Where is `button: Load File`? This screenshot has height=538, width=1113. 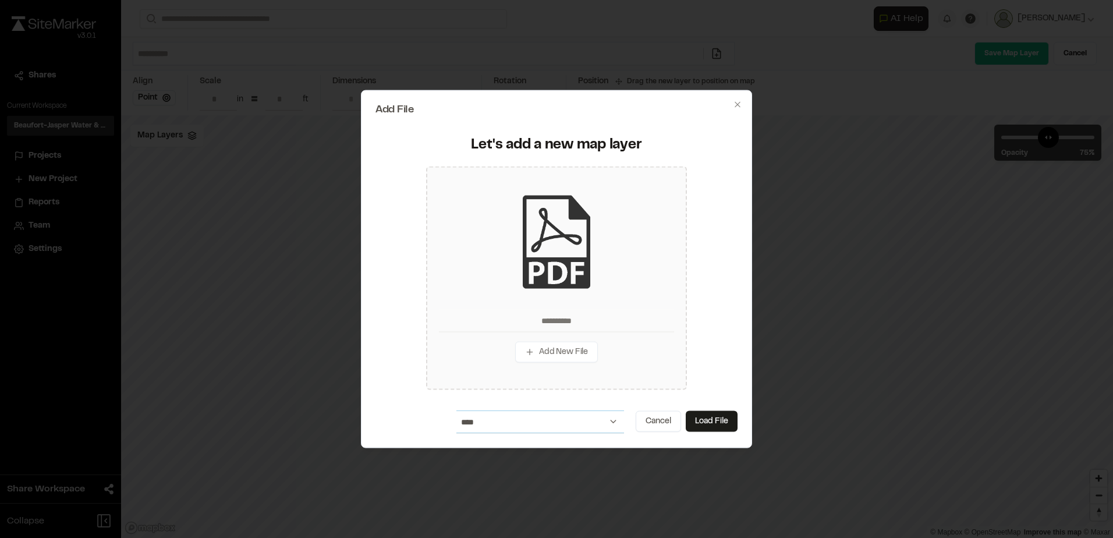
button: Load File is located at coordinates (712, 421).